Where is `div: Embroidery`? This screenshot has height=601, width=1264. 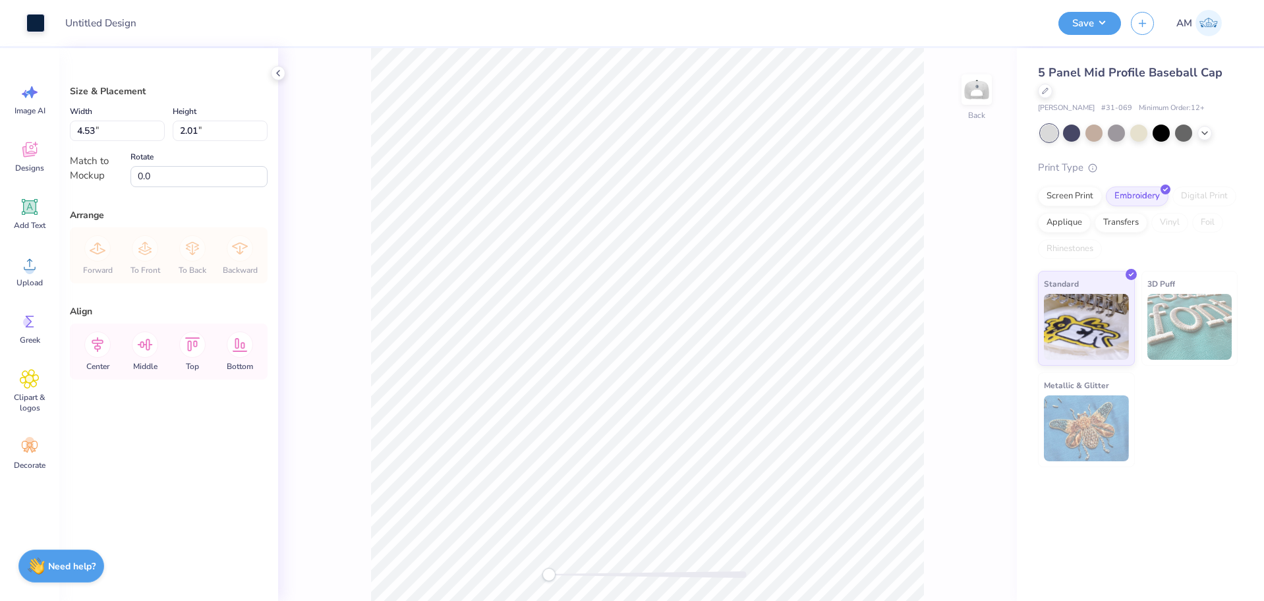 div: Embroidery is located at coordinates (1137, 196).